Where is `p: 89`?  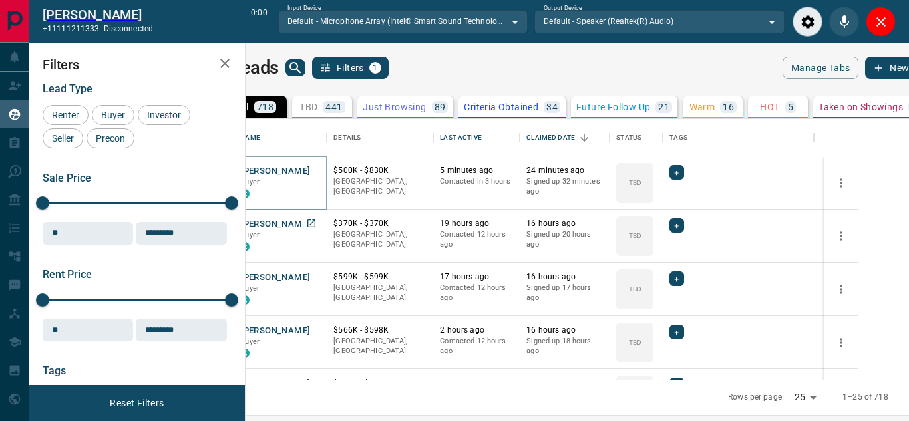
p: 89 is located at coordinates (440, 107).